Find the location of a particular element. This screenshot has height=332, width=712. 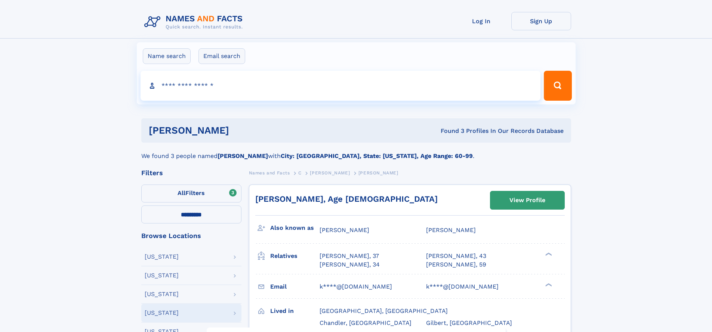

a: Sign Up is located at coordinates (541, 21).